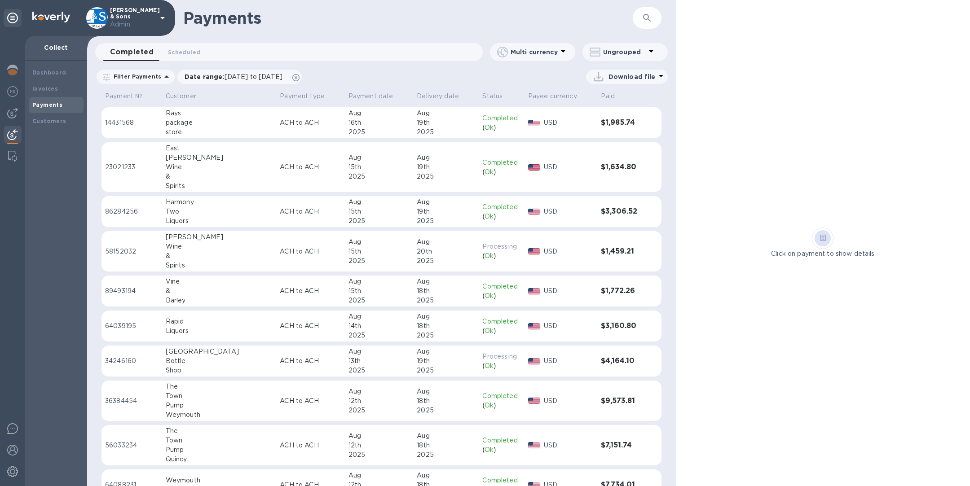 The width and height of the screenshot is (970, 486). I want to click on div: The, so click(219, 387).